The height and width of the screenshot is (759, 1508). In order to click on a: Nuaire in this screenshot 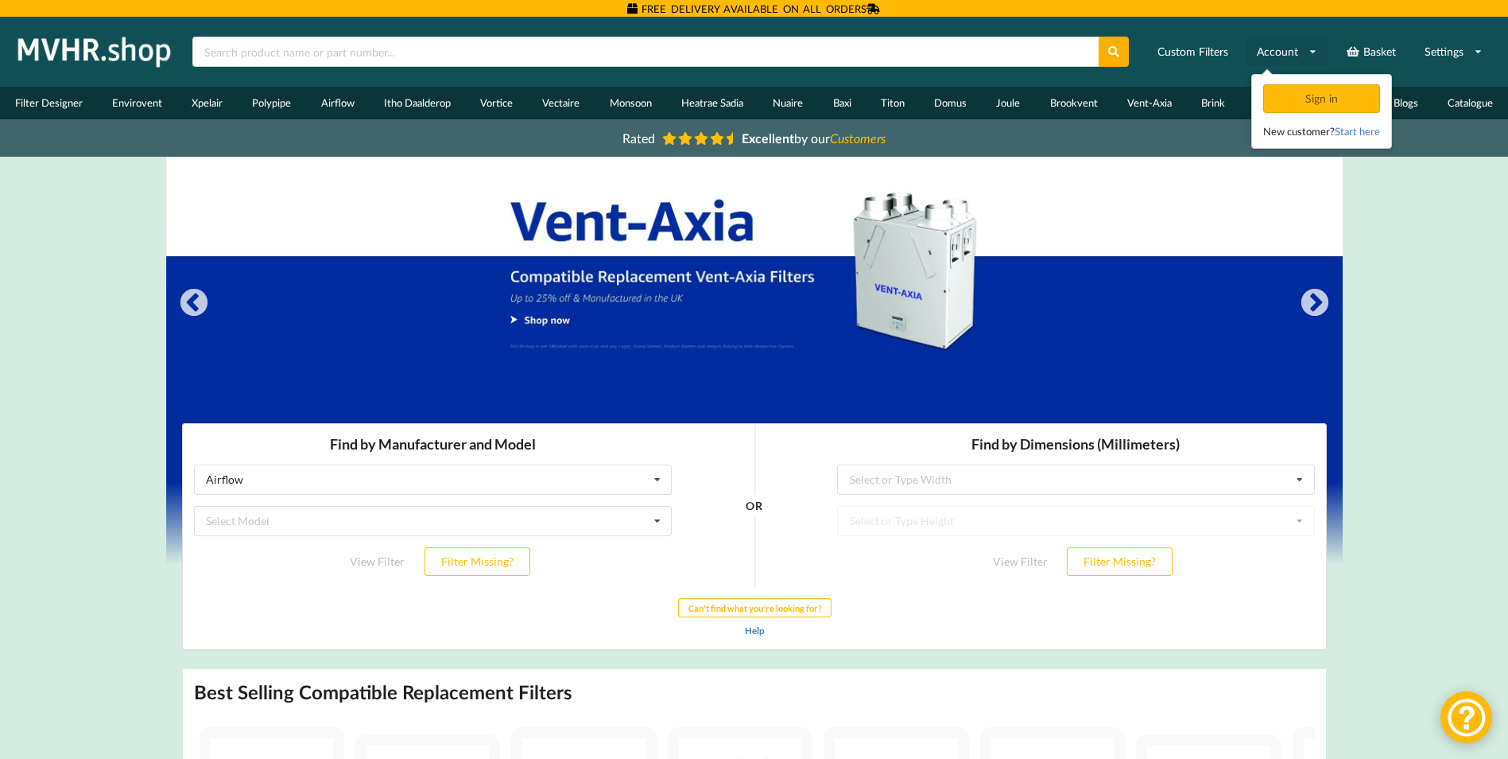, I will do `click(788, 103)`.